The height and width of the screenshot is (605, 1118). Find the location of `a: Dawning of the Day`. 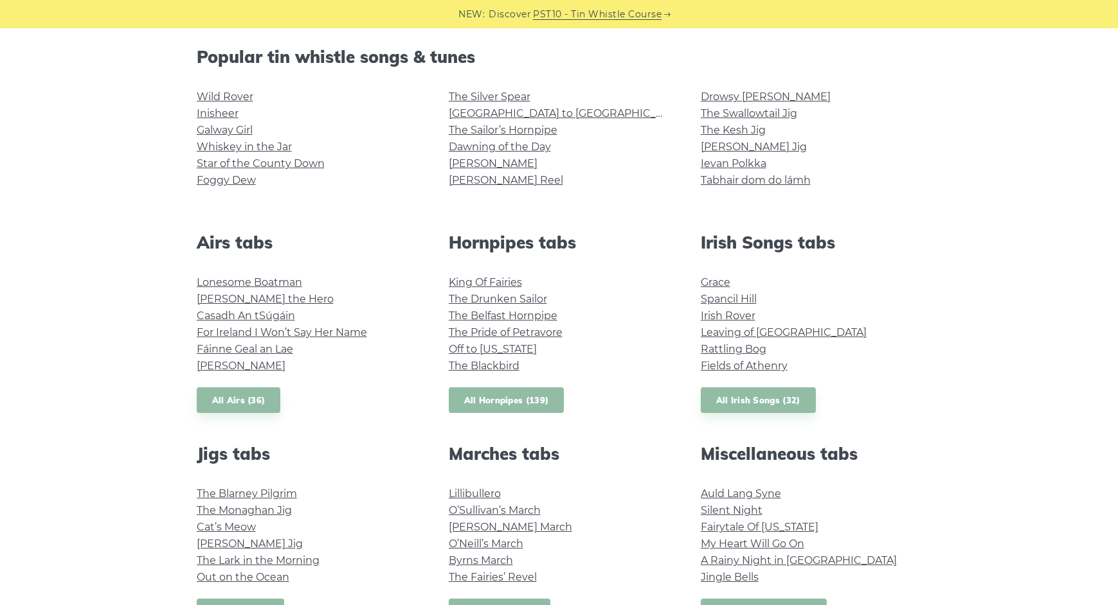

a: Dawning of the Day is located at coordinates (499, 147).